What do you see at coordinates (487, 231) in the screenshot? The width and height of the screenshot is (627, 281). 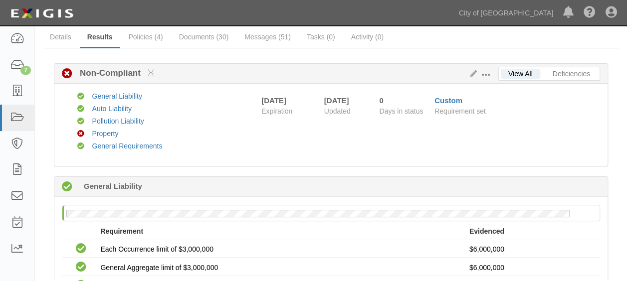 I see `strong: Evidenced` at bounding box center [487, 231].